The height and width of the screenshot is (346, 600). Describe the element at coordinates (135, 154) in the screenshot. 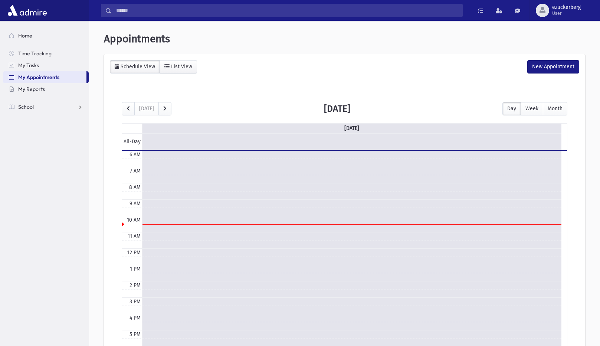

I see `div: 6 AM` at that location.